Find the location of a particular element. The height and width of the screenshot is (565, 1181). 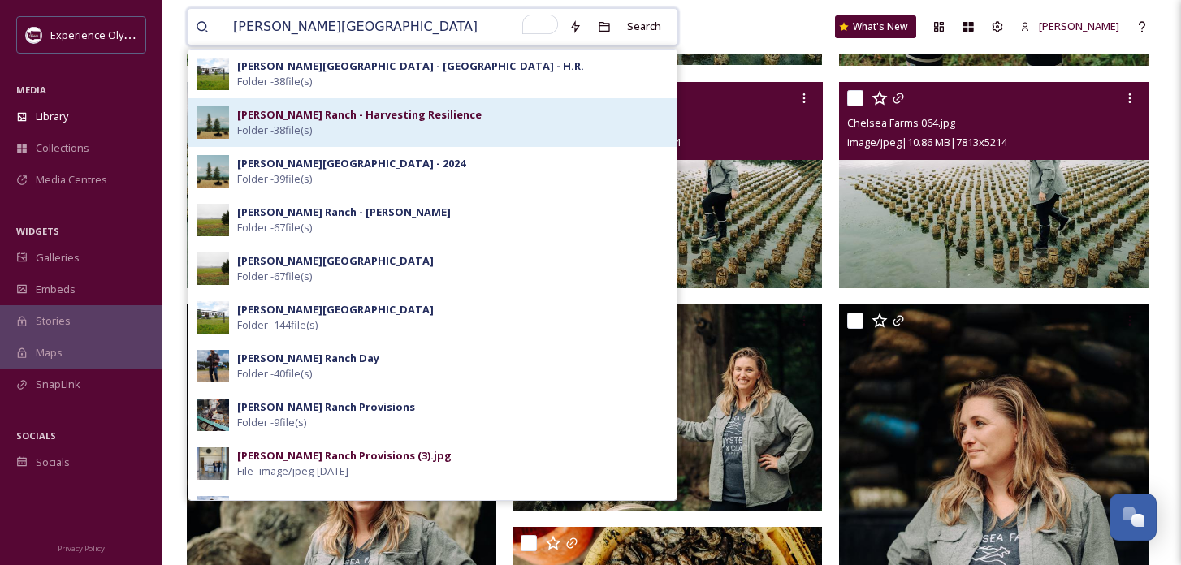

span: Galleries is located at coordinates (58, 257).